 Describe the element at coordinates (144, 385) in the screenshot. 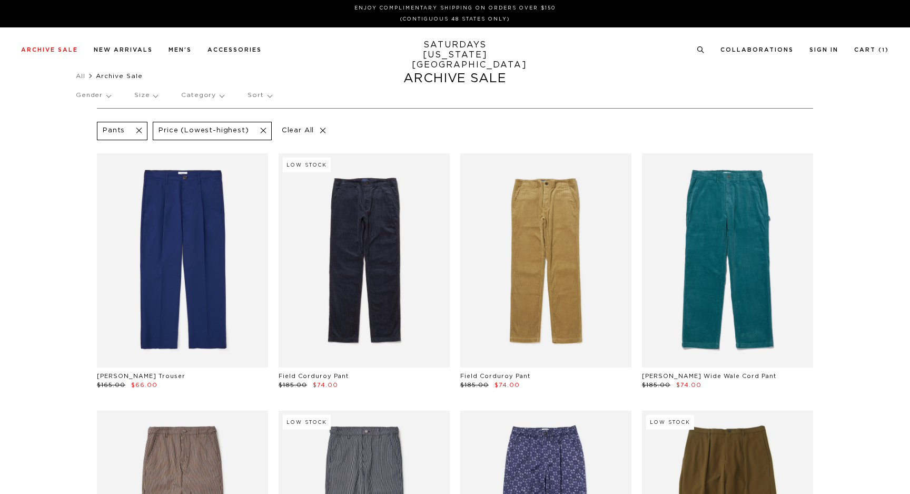

I see `span: $66.00` at that location.